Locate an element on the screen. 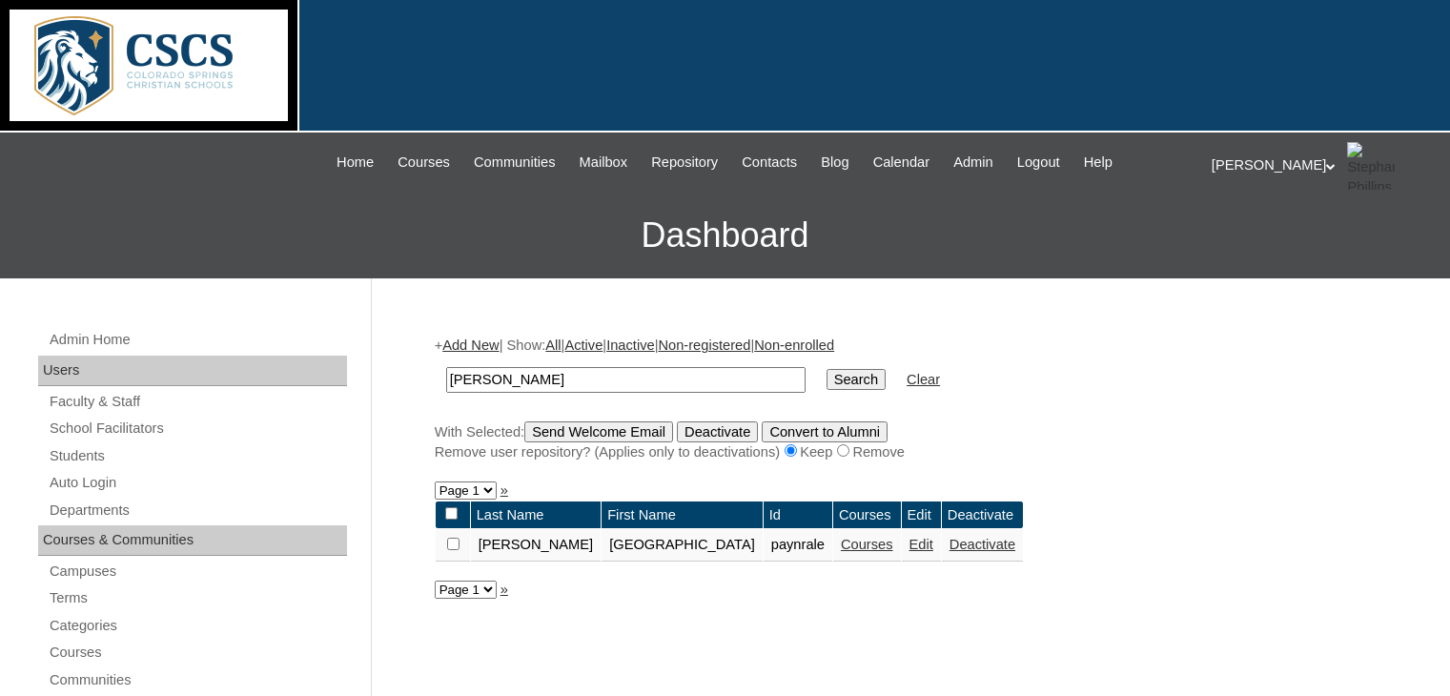 The height and width of the screenshot is (696, 1450). a: Inactive is located at coordinates (630, 345).